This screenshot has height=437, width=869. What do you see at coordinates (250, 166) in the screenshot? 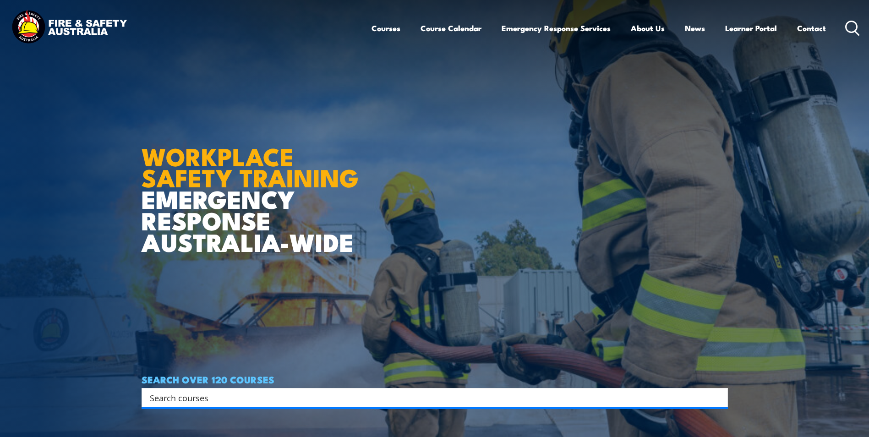
I see `strong: WORKPLACE SAFETY TRAINING` at bounding box center [250, 166].